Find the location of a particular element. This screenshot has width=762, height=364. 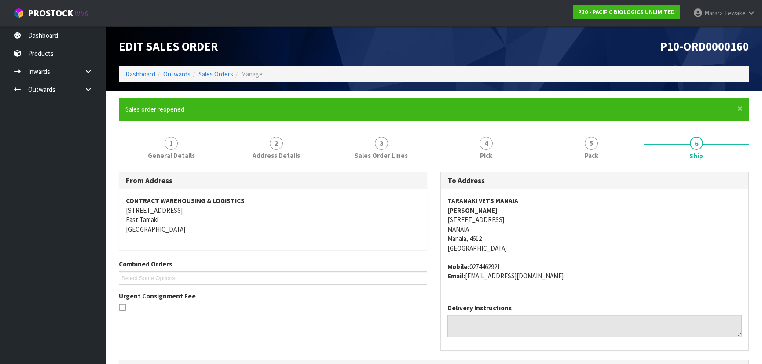

a: P10 - PACIFIC BIOLOGICS UNLIMITED is located at coordinates (626, 12).